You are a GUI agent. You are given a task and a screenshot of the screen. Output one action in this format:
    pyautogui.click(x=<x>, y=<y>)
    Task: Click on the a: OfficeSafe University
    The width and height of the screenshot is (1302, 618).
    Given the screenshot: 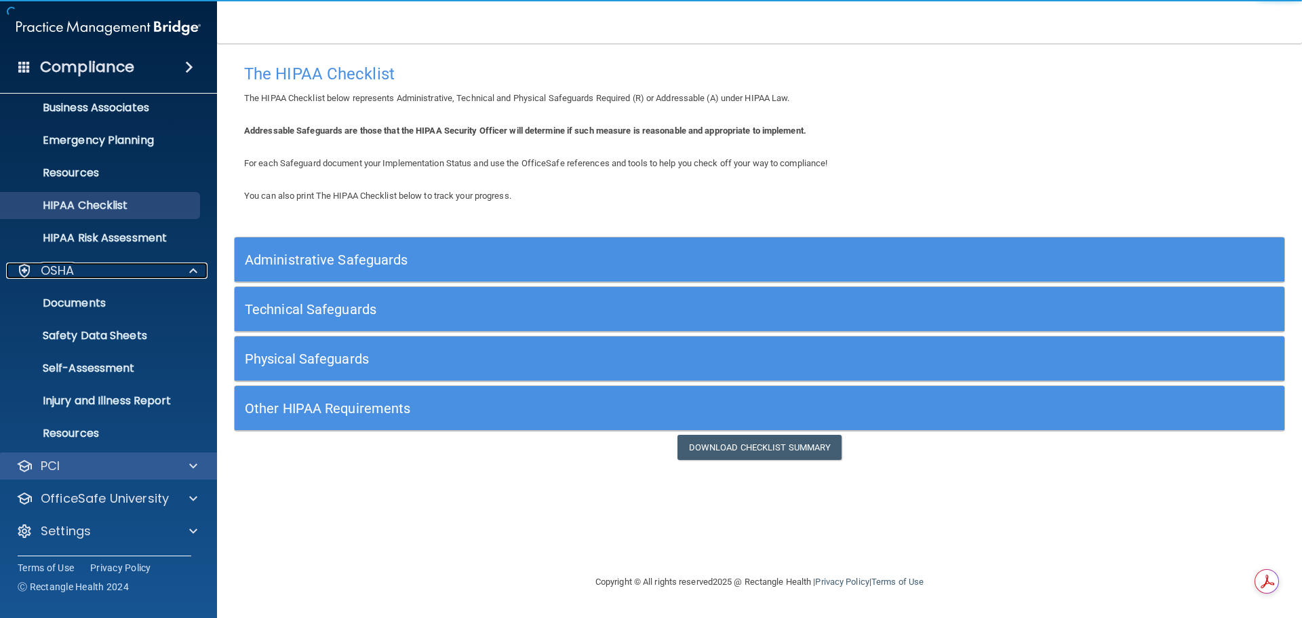 What is the action you would take?
    pyautogui.click(x=106, y=499)
    